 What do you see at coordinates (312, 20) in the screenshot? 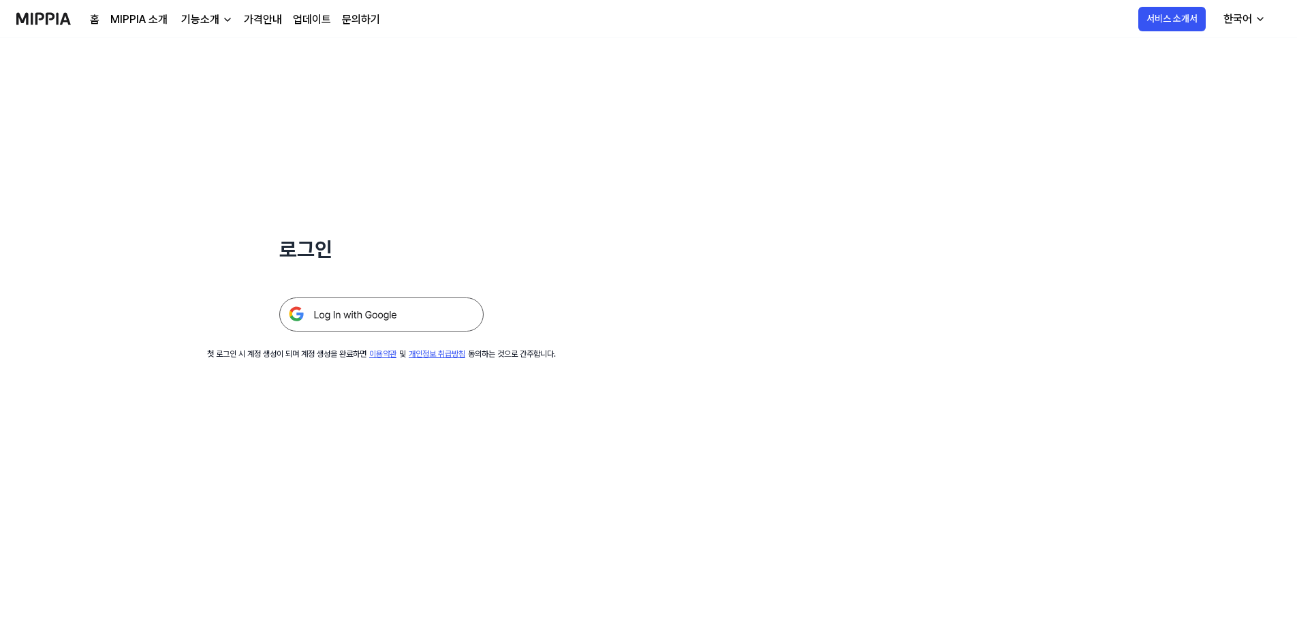
I see `a: 업데이트` at bounding box center [312, 20].